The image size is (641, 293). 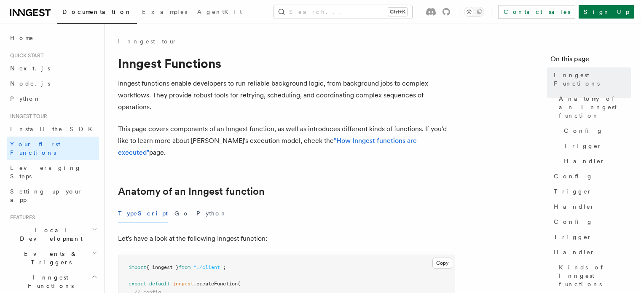 What do you see at coordinates (287, 95) in the screenshot?
I see `p: Inngest functions enable developers to run reliable background logic, from background jobs to com...` at bounding box center [287, 95].